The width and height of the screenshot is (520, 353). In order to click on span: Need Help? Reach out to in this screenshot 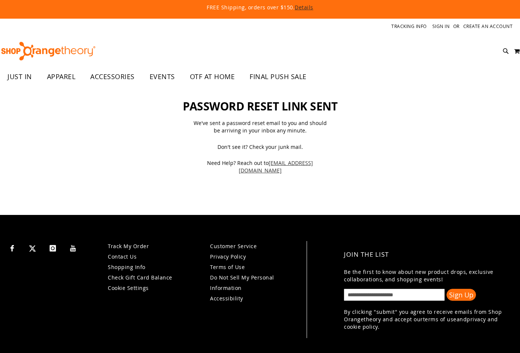, I will do `click(260, 167)`.